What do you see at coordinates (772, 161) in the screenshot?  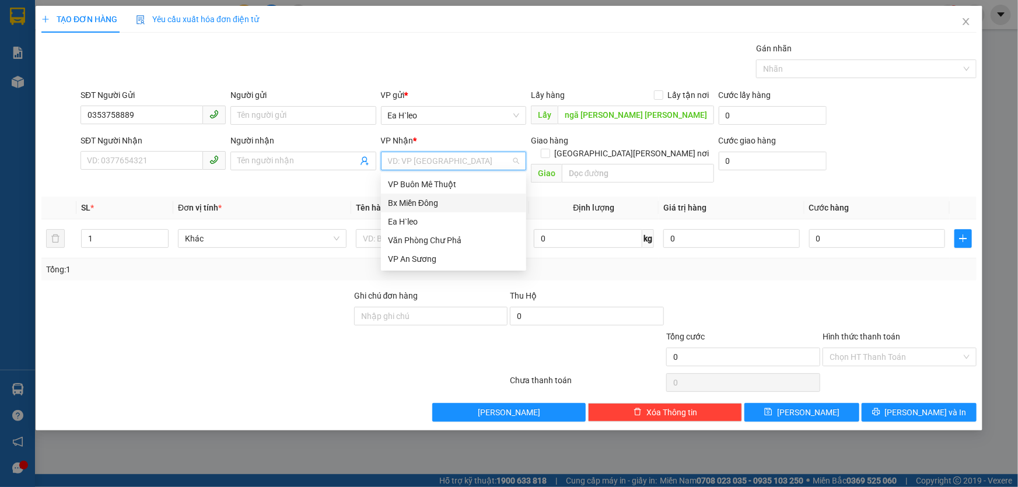 I see `input: Cước giao hàng` at bounding box center [772, 161].